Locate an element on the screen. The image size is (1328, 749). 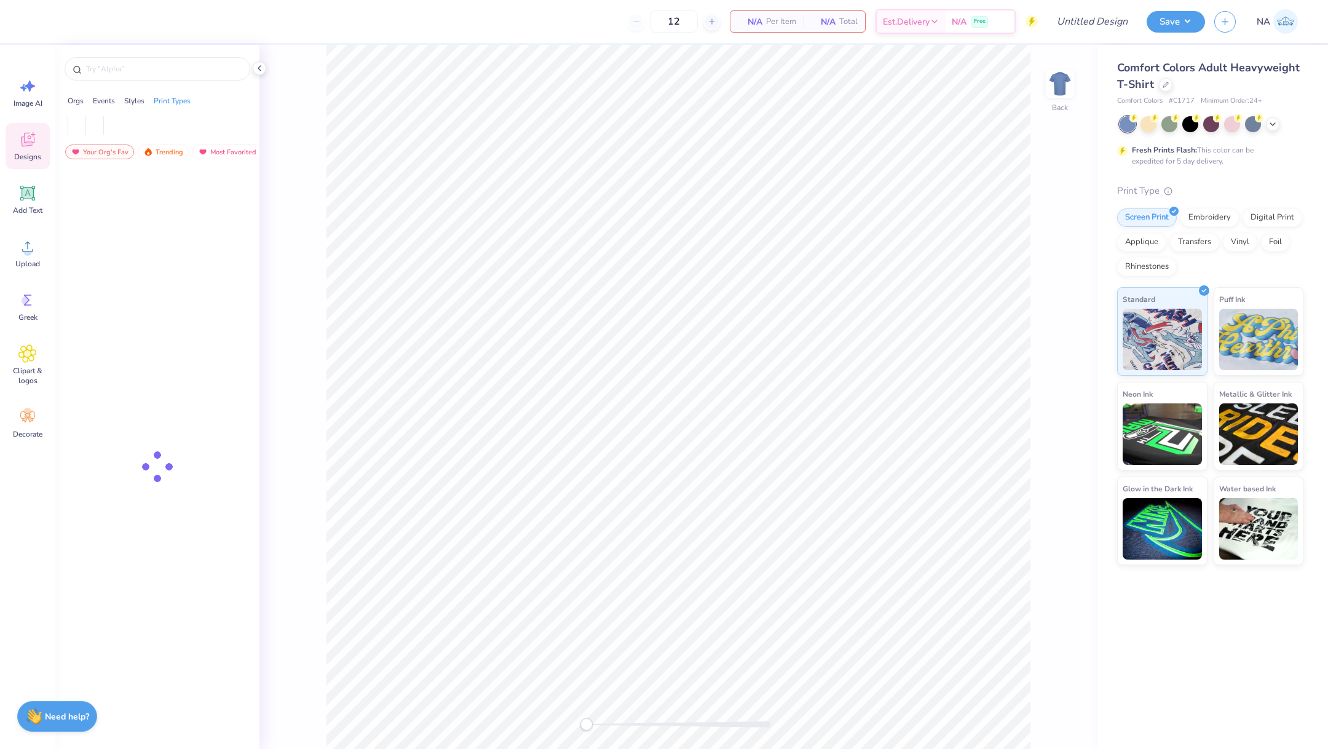
div: Your Org's Fav is located at coordinates (100, 152).